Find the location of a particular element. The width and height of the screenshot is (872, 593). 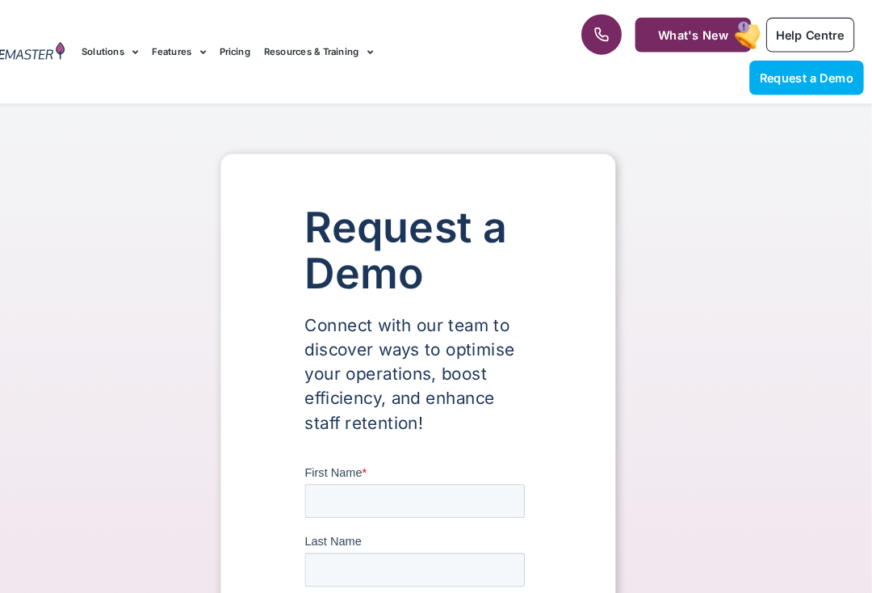

a: Request a Demo is located at coordinates (809, 74).